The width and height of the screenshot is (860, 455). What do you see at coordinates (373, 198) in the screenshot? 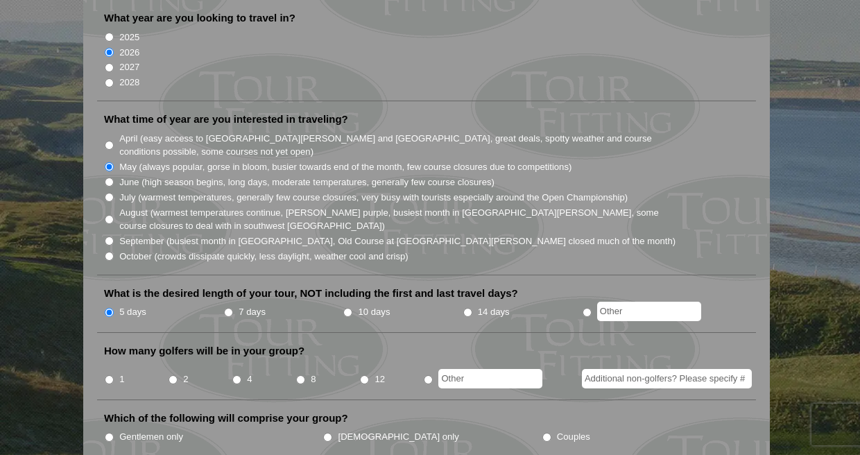
I see `label: July (warmest temperatures, generally few course closures, very busy with tourists especially aro...` at bounding box center [373, 198].